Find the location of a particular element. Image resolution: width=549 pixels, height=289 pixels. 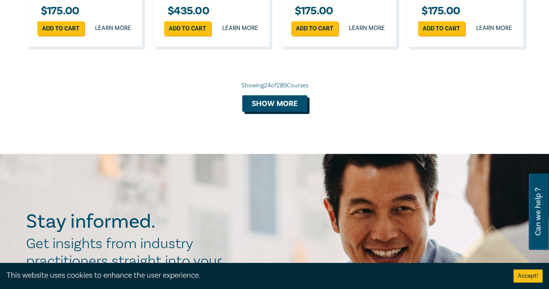

h2: Stay informed. is located at coordinates (128, 221).